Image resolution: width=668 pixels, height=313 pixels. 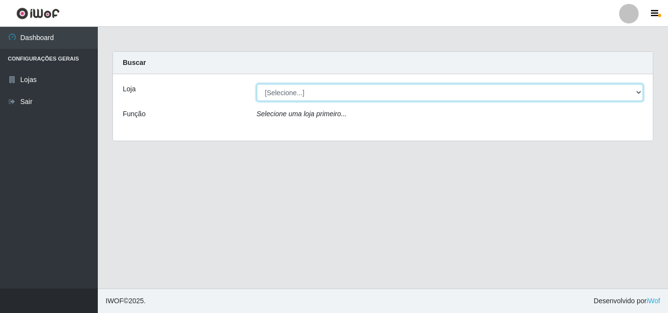 What do you see at coordinates (134, 63) in the screenshot?
I see `strong: Buscar` at bounding box center [134, 63].